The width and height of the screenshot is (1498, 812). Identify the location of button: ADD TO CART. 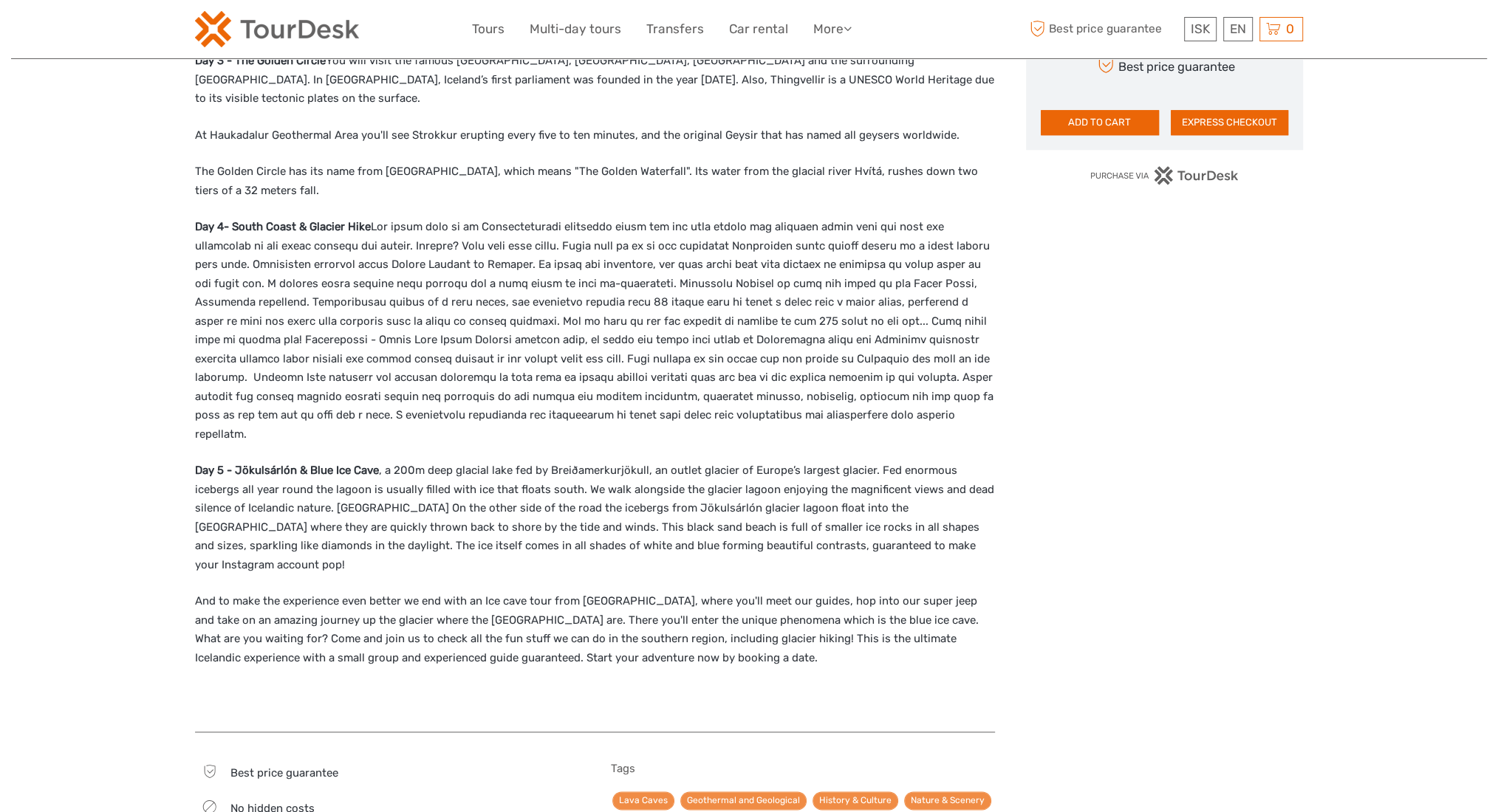
(1100, 123).